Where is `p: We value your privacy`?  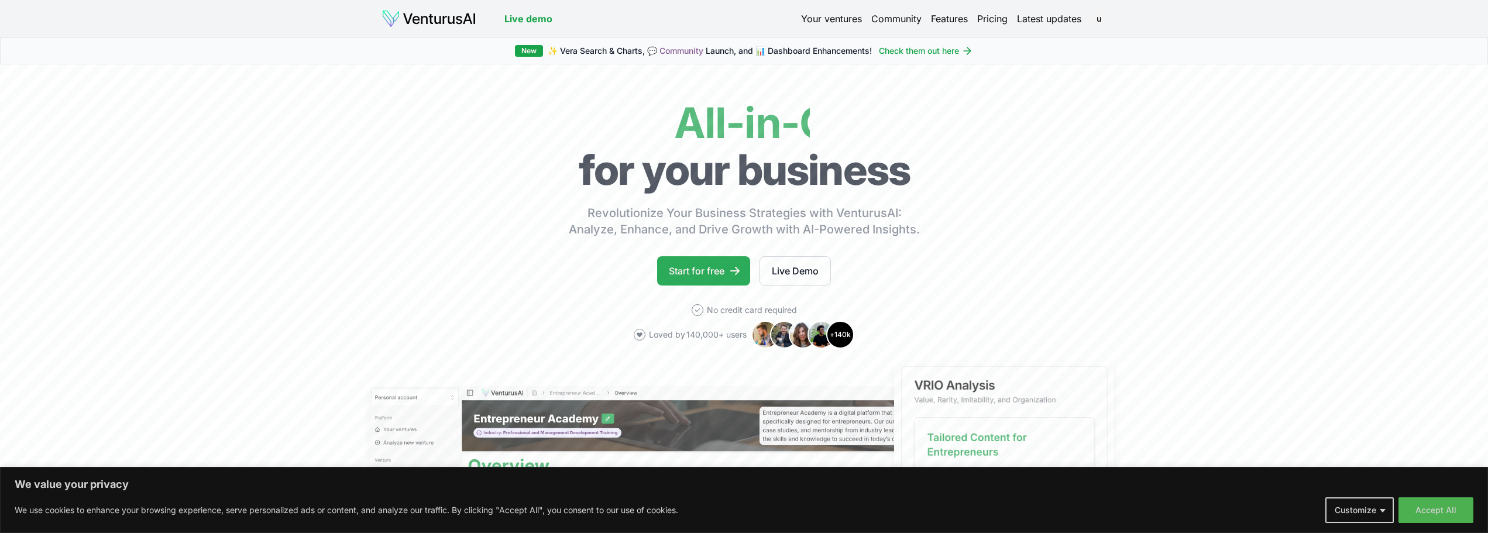 p: We value your privacy is located at coordinates (744, 485).